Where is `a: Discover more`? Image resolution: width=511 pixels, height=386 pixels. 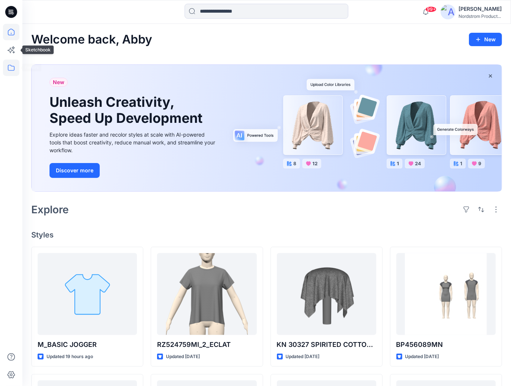
a: Discover more is located at coordinates (133, 170).